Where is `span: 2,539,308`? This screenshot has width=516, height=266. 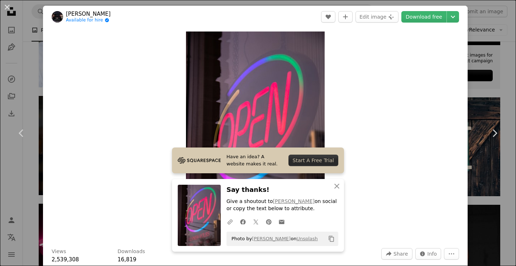
span: 2,539,308 is located at coordinates (65, 260).